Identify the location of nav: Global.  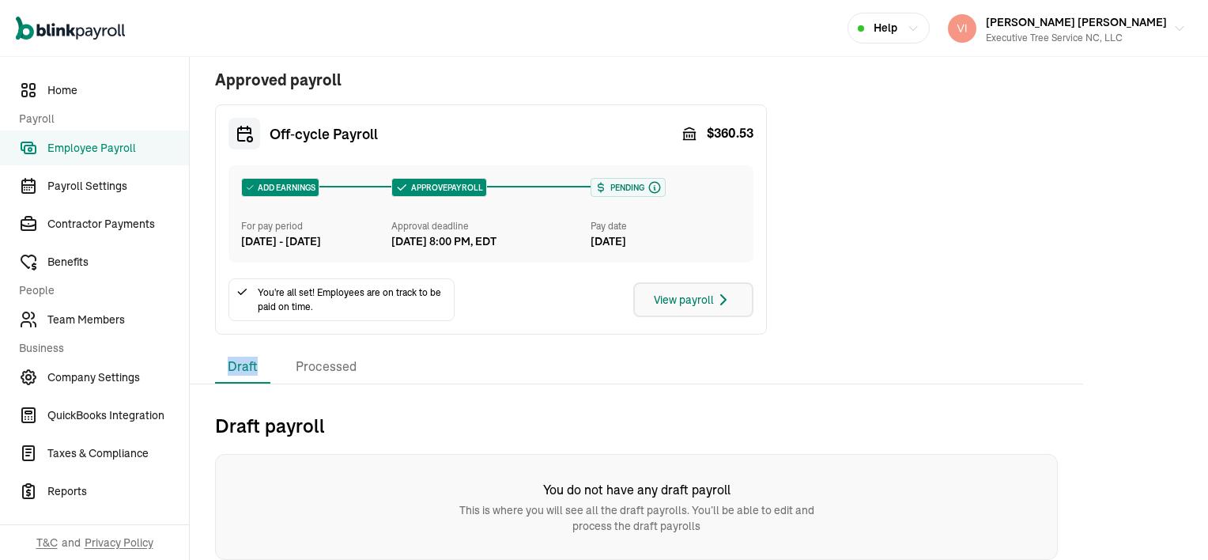
(70, 28).